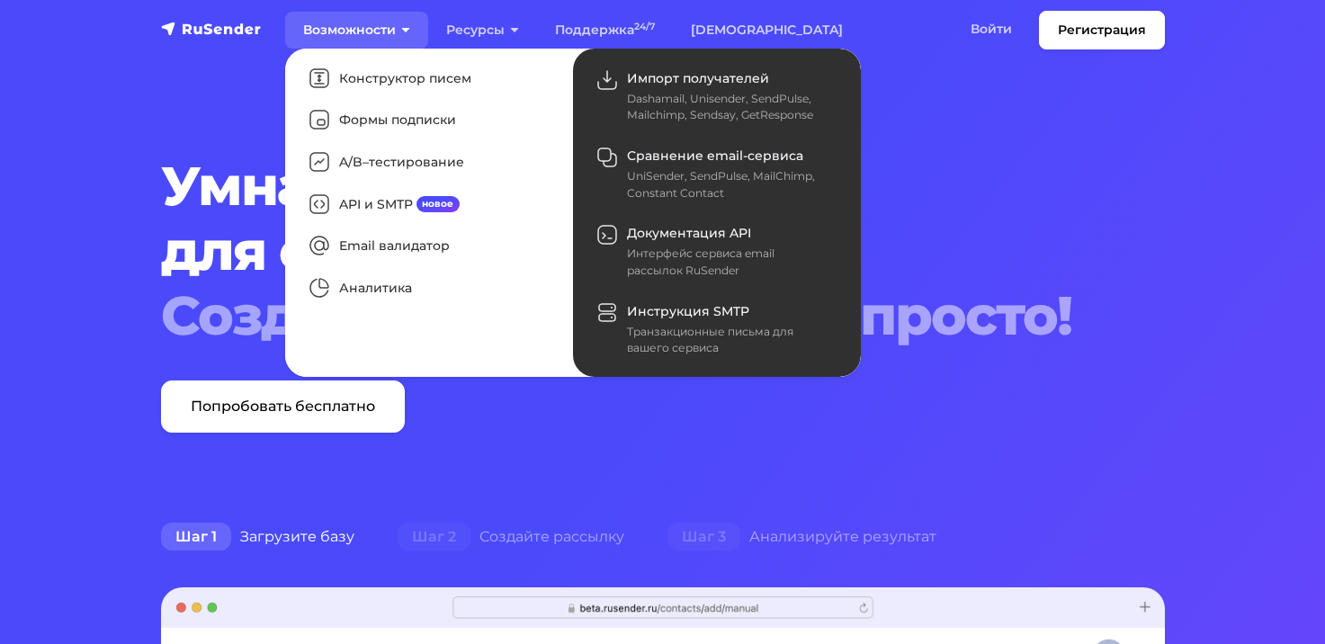 This screenshot has height=644, width=1325. I want to click on div: Dashamail, Unisender, SendPulse, Mailchimp, Sendsay, GetResponse, so click(729, 107).